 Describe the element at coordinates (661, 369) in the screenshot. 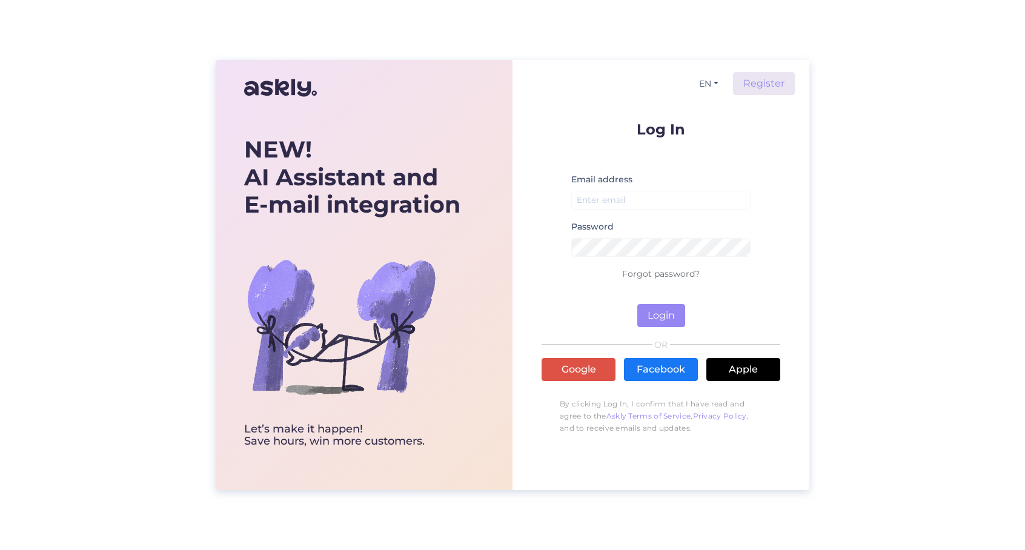

I see `a: Facebook` at that location.